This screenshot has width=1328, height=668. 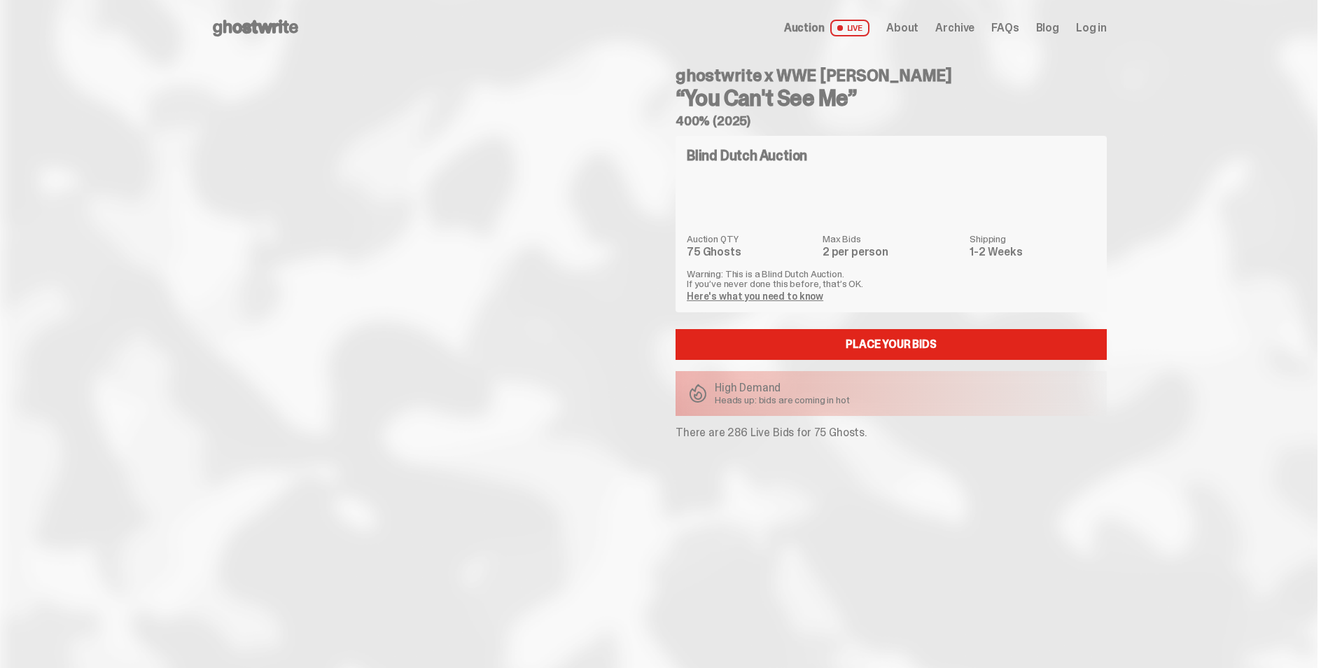 What do you see at coordinates (955, 28) in the screenshot?
I see `span: Archive` at bounding box center [955, 28].